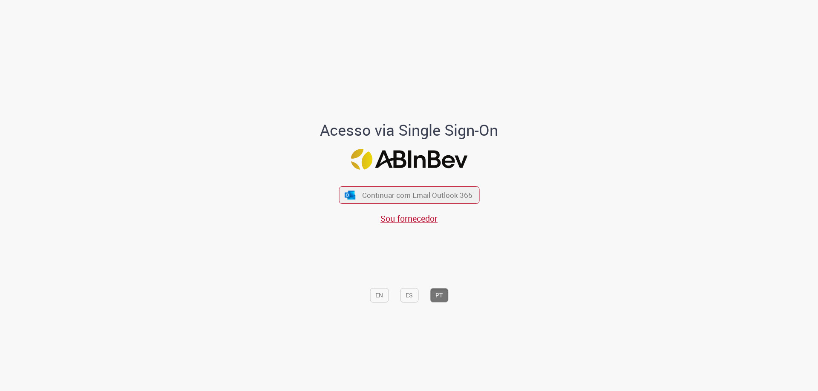  What do you see at coordinates (379, 296) in the screenshot?
I see `button: EN` at bounding box center [379, 296].